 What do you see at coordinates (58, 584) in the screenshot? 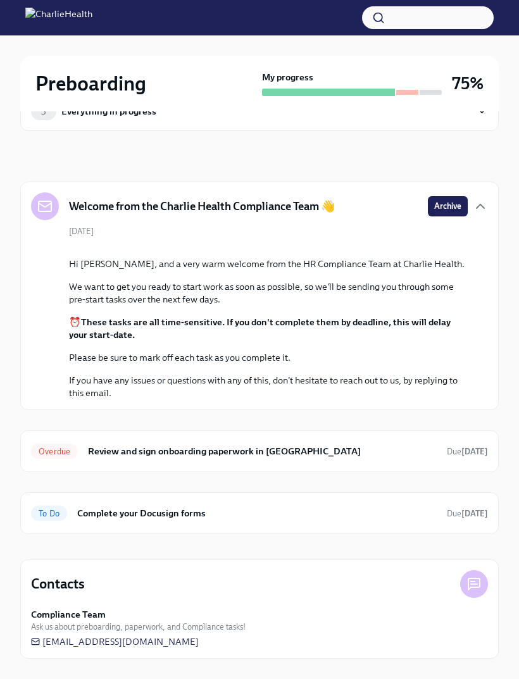
I see `h4: Contacts` at bounding box center [58, 584].